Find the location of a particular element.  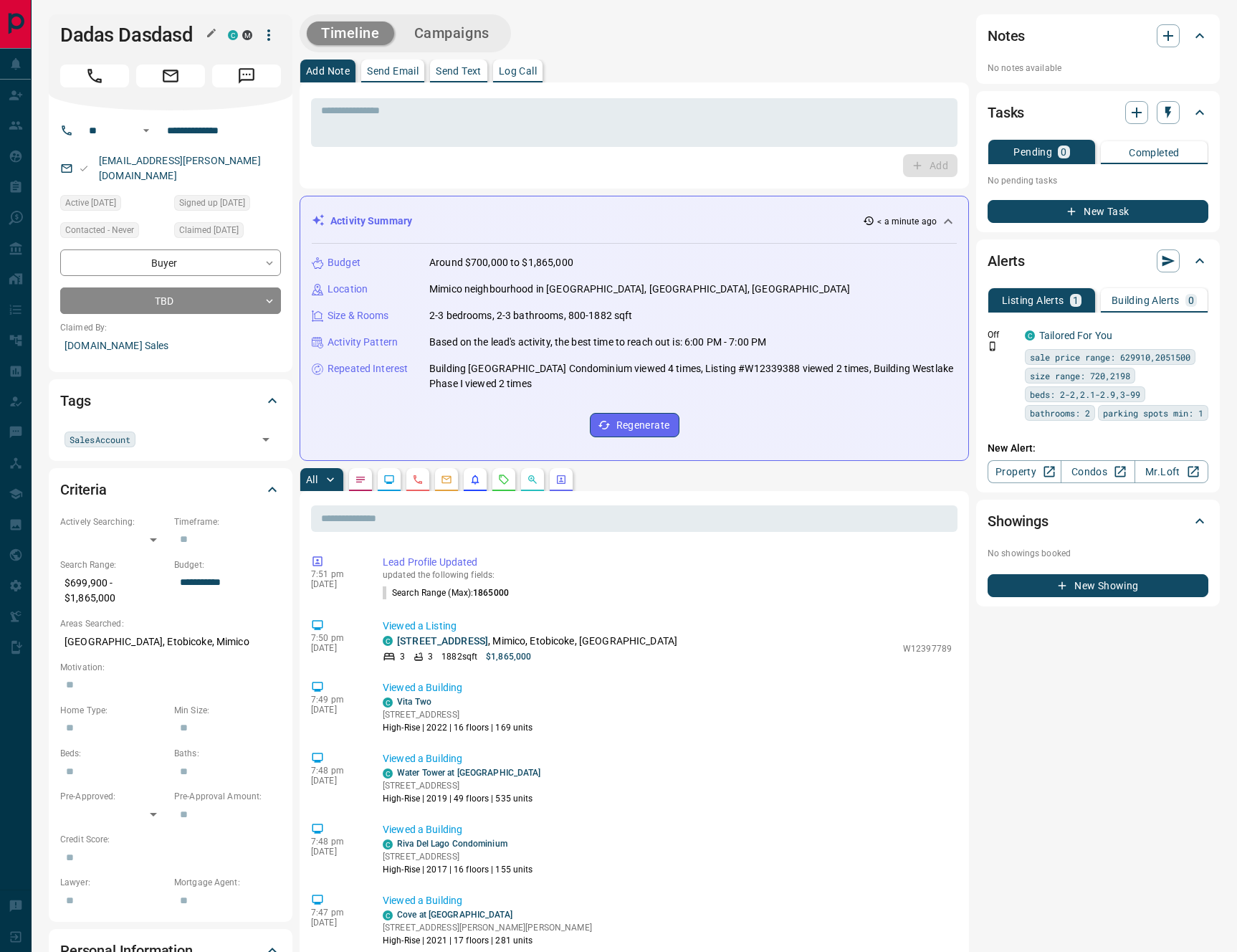

p: Areas Searched: is located at coordinates (170, 624).